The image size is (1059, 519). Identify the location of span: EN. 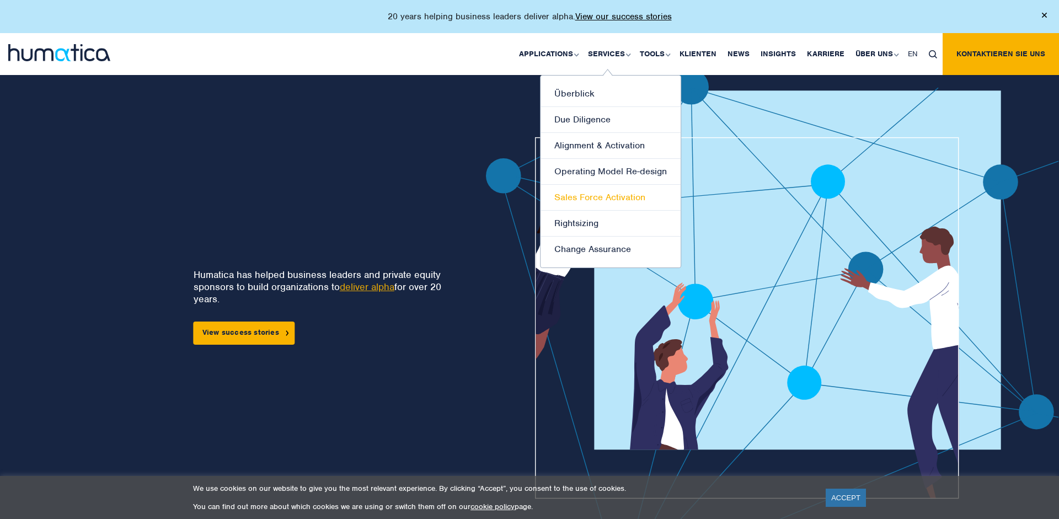
(913, 54).